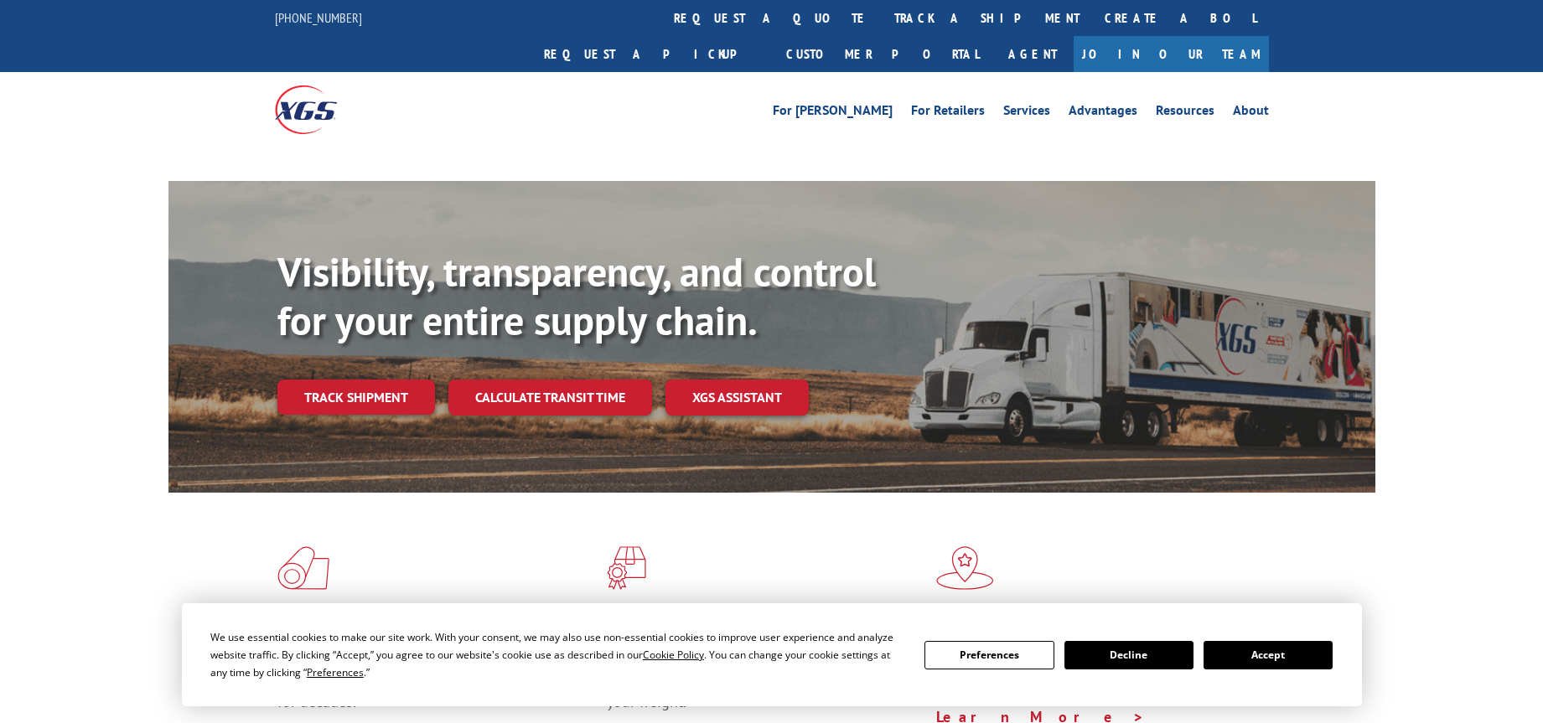 This screenshot has height=723, width=1543. Describe the element at coordinates (1027, 113) in the screenshot. I see `a: Services` at that location.